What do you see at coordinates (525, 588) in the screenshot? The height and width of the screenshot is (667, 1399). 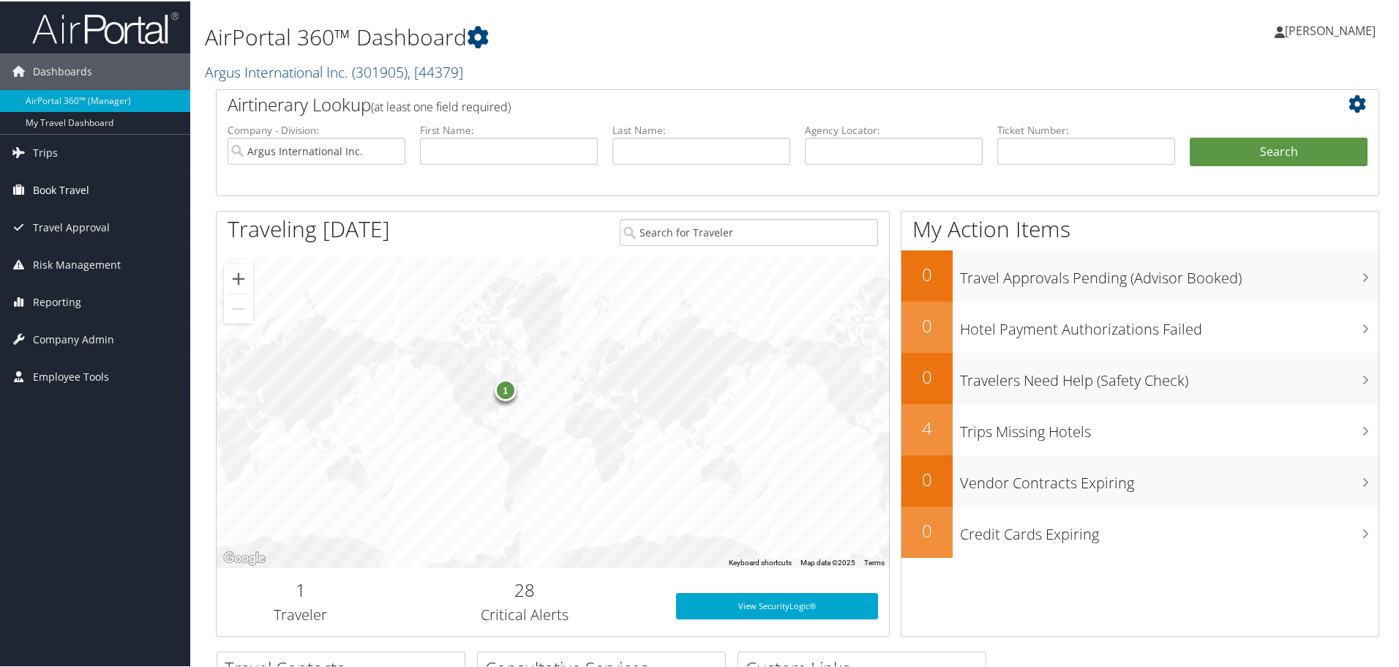 I see `h2: 28` at bounding box center [525, 588].